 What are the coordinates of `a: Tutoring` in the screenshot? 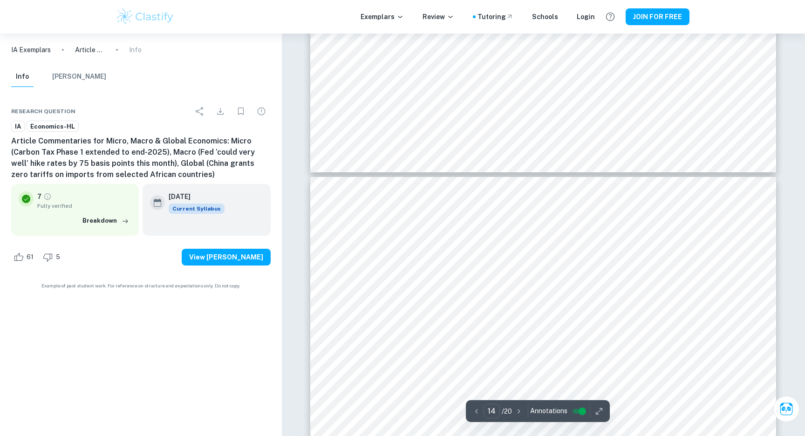 It's located at (495, 17).